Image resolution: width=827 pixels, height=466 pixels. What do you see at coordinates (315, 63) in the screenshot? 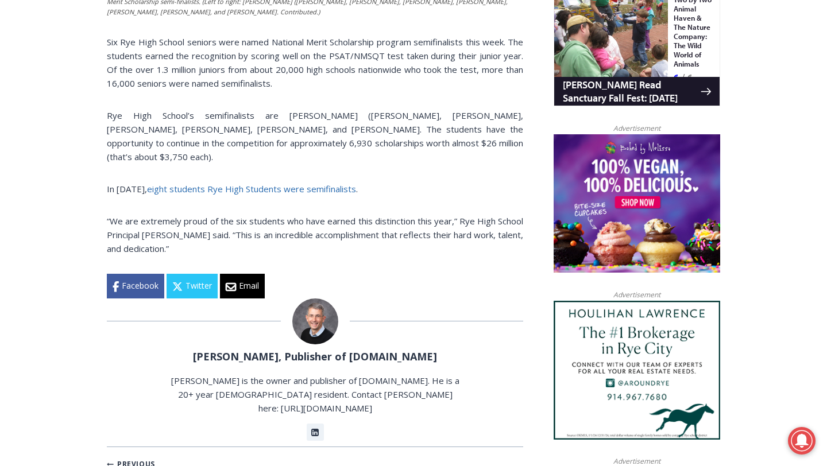
I see `p: Six Rye High School seniors were named National Merit Scholarship program semifinalists this week...` at bounding box center [315, 63].